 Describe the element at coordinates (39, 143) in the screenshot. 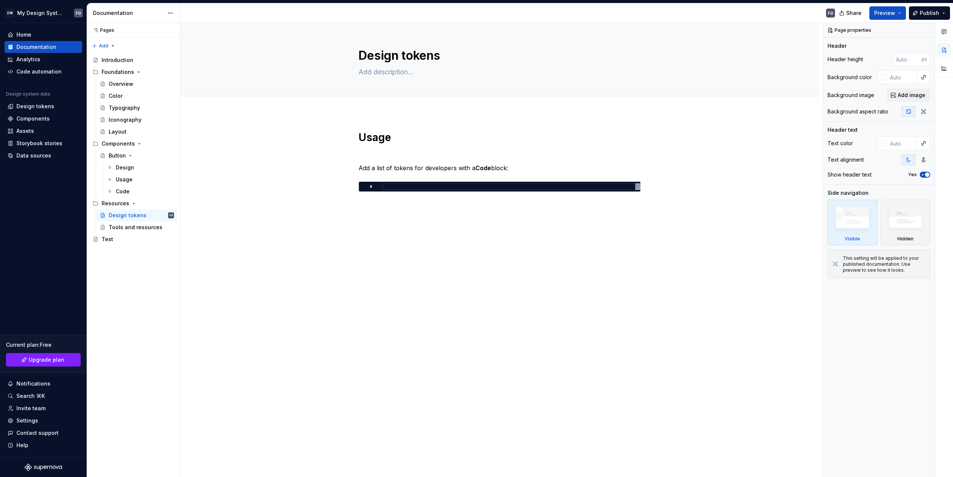

I see `div: Storybook stories` at that location.